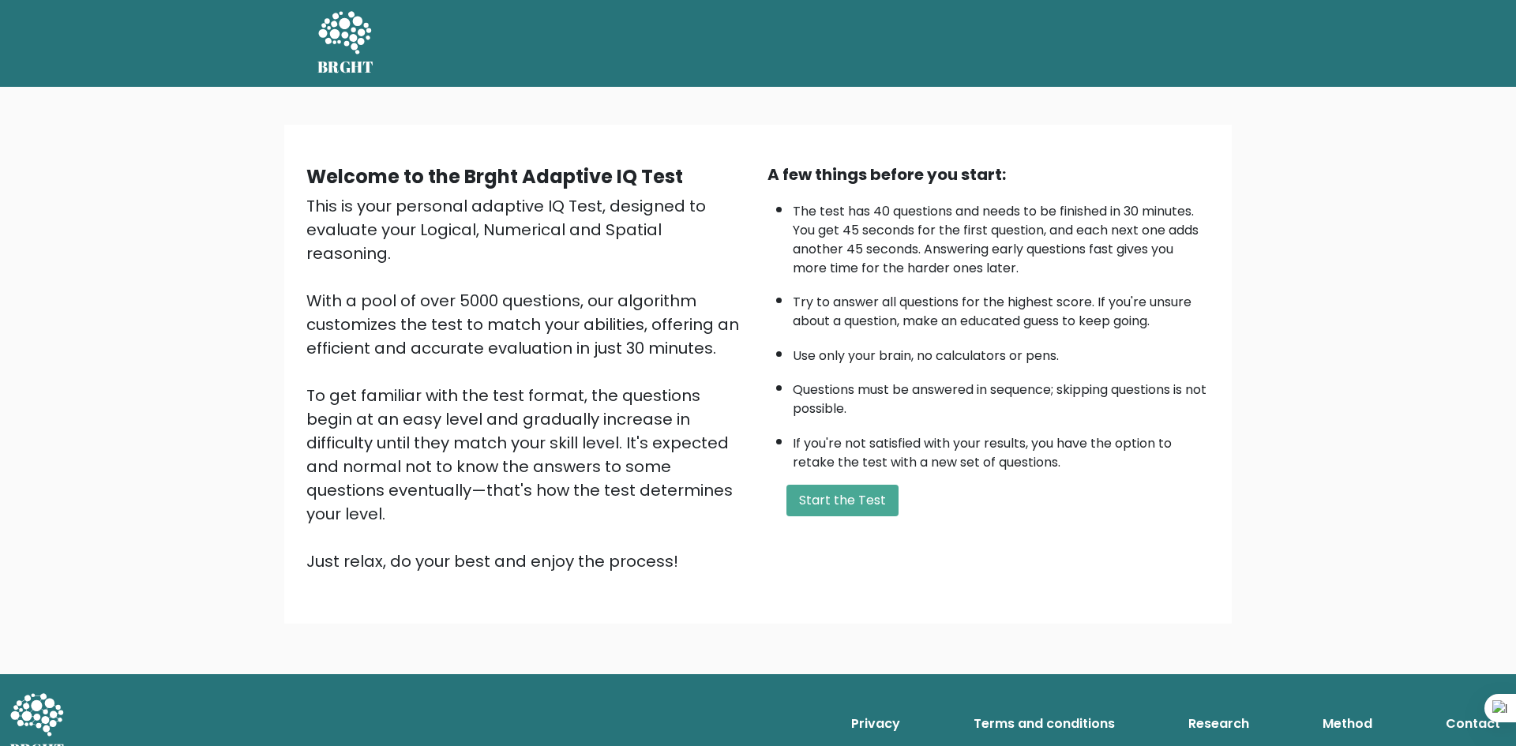  Describe the element at coordinates (528, 384) in the screenshot. I see `div: This is your personal adaptive IQ Test, designed to evaluate your Logical, Numerical and Spatial ...` at that location.